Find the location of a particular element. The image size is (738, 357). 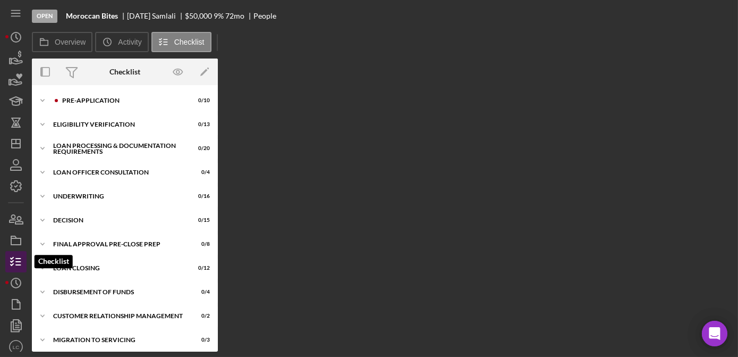

div: 0 / 20 is located at coordinates (200, 148).